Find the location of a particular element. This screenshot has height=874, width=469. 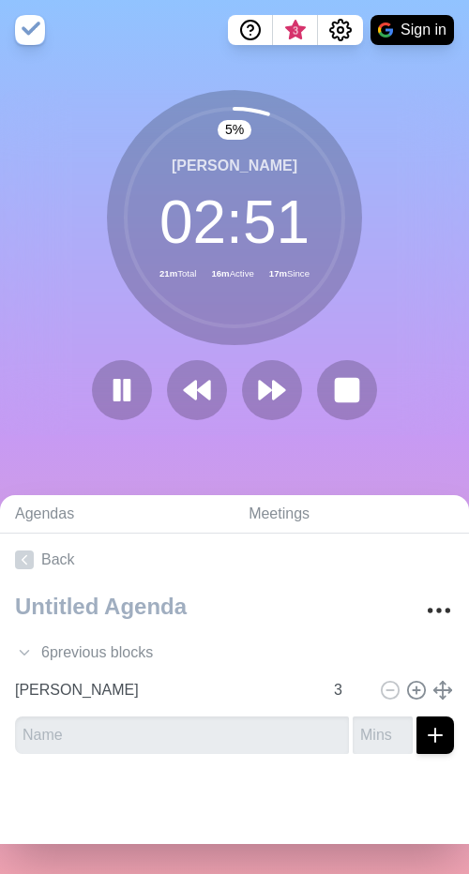

span: s is located at coordinates (149, 653).